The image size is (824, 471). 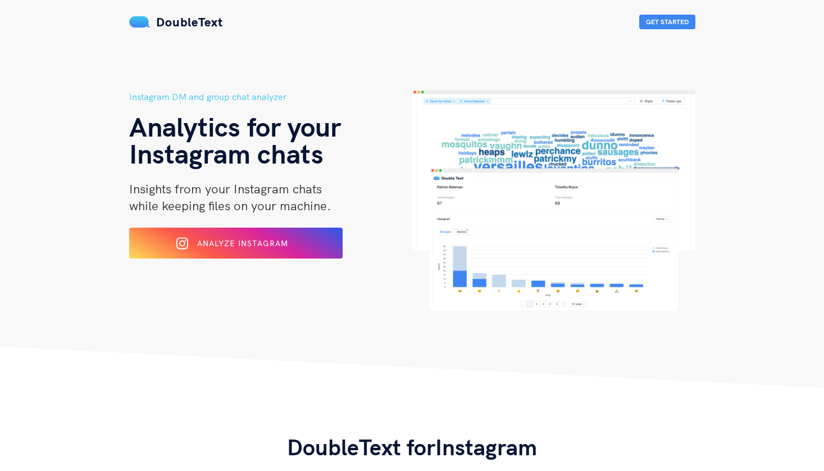 I want to click on button: Analyze Instagram, so click(x=236, y=243).